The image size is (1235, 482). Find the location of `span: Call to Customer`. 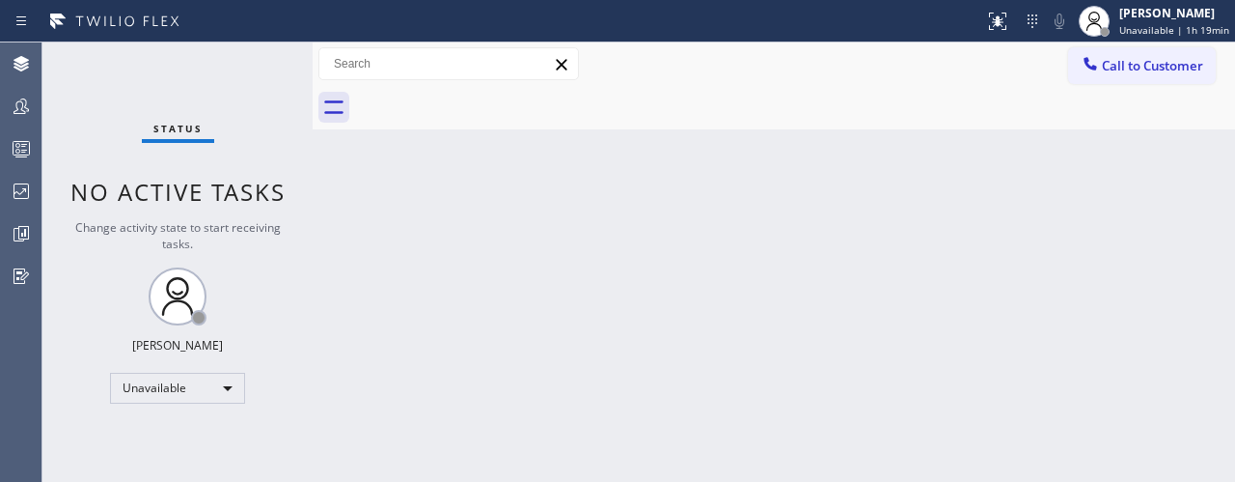

span: Call to Customer is located at coordinates (1152, 66).